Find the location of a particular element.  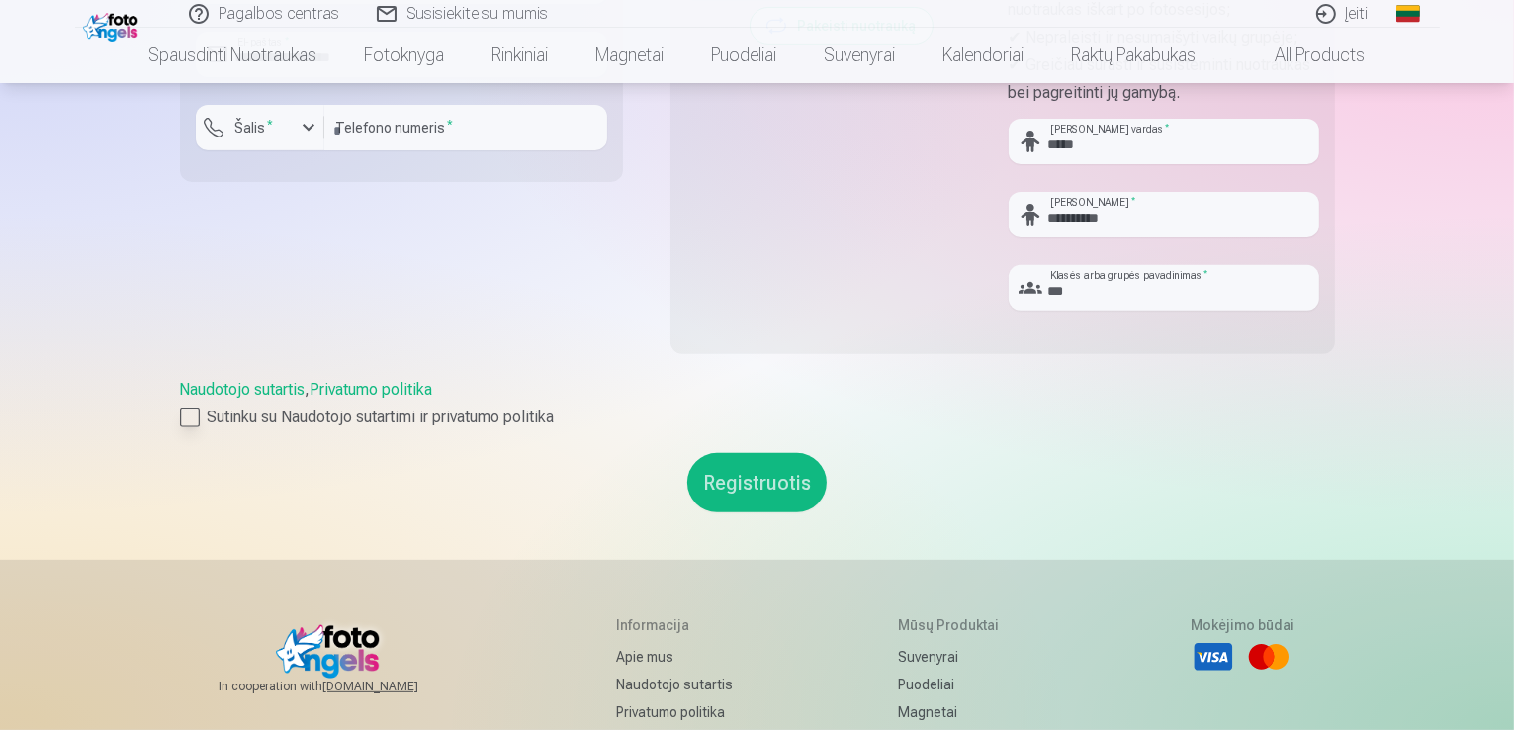

a: Kalendoriai is located at coordinates (984, 55).